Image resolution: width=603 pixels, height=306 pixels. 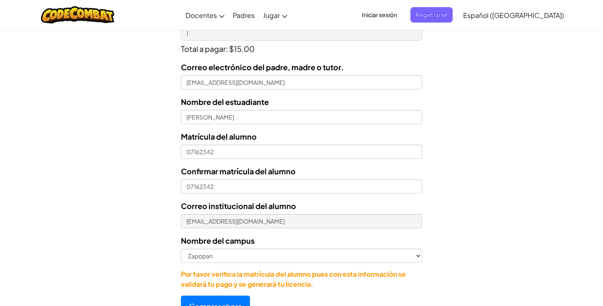 What do you see at coordinates (77, 15) in the screenshot?
I see `img: Logotipo de CodeCombat` at bounding box center [77, 15].